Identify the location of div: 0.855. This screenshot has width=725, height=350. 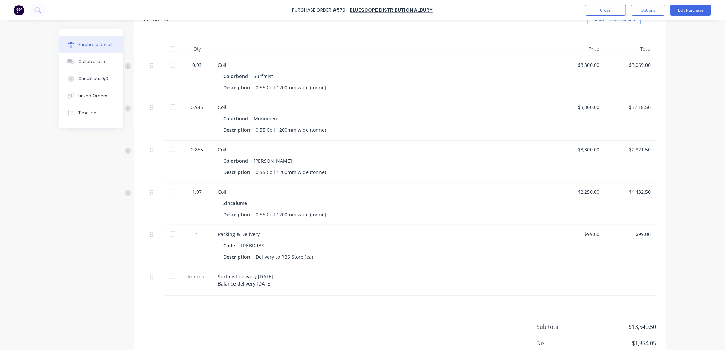
(197, 149).